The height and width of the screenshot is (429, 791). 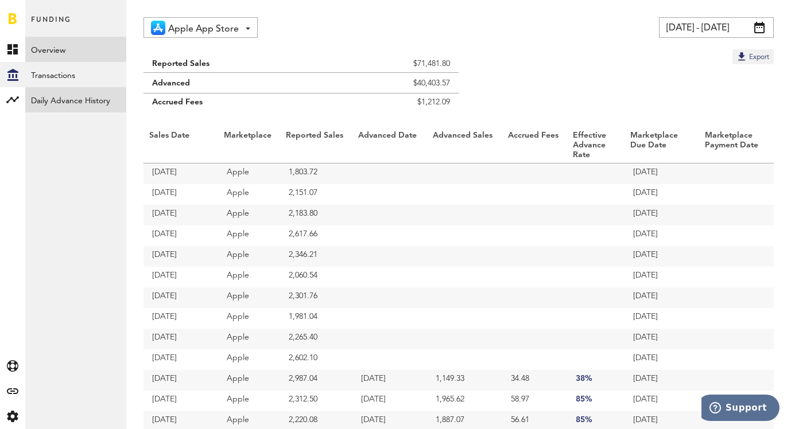 What do you see at coordinates (316, 298) in the screenshot?
I see `td: 2,301.76` at bounding box center [316, 298].